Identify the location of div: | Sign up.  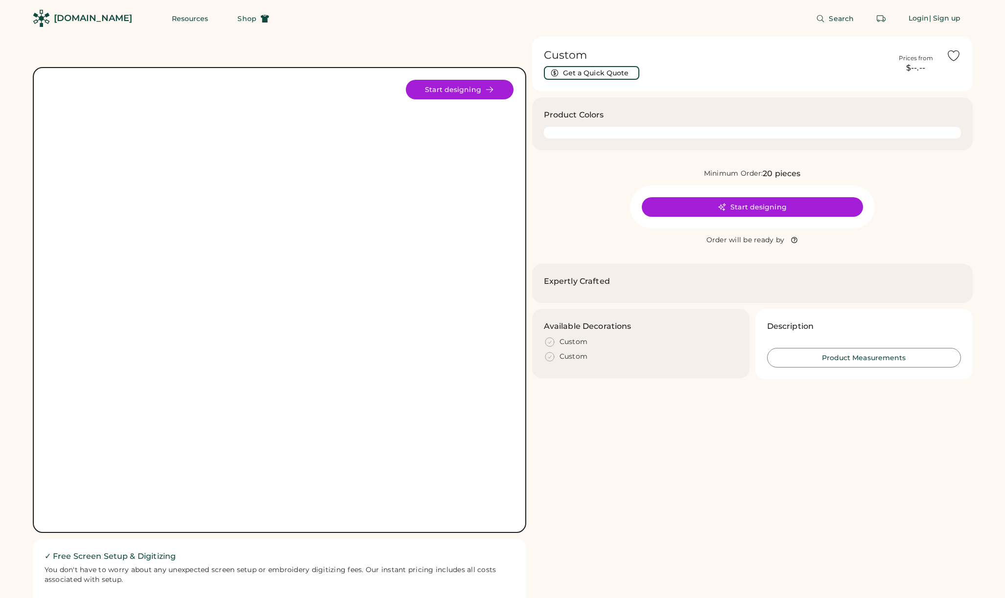
(944, 19).